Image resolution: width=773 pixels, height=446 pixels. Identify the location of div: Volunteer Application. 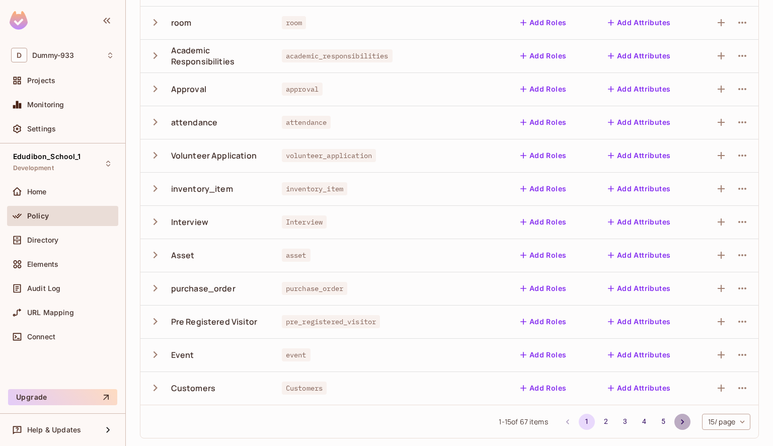
(214, 155).